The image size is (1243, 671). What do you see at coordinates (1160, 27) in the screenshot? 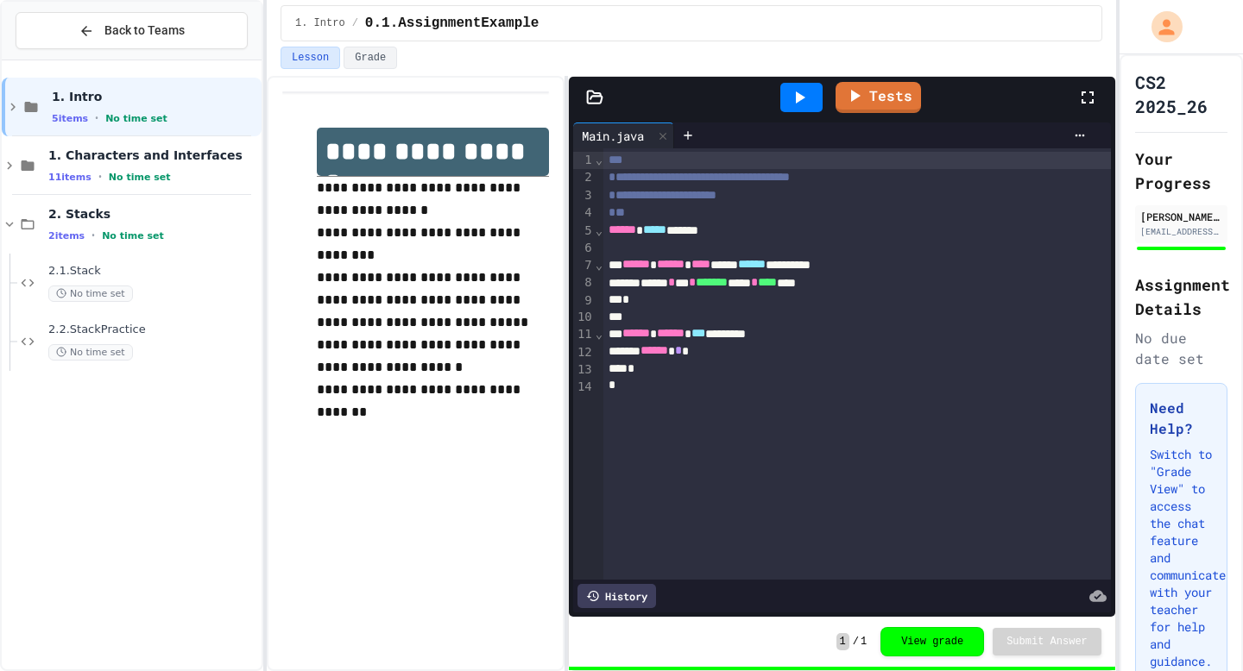
I see `div: My Account` at bounding box center [1160, 27].